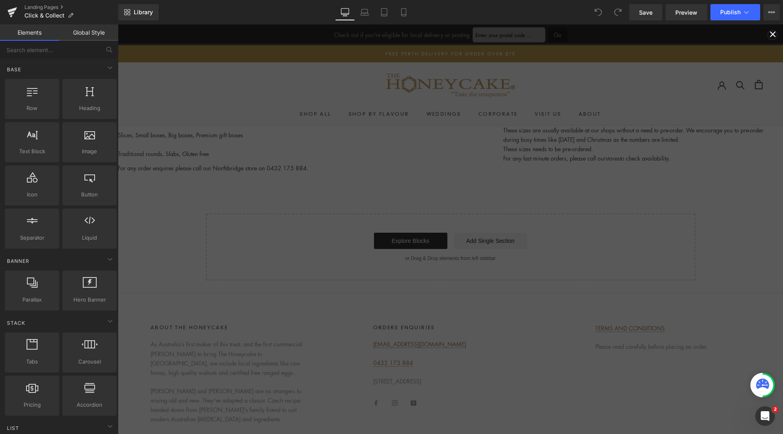 This screenshot has width=783, height=434. I want to click on span: Hero Banner, so click(89, 300).